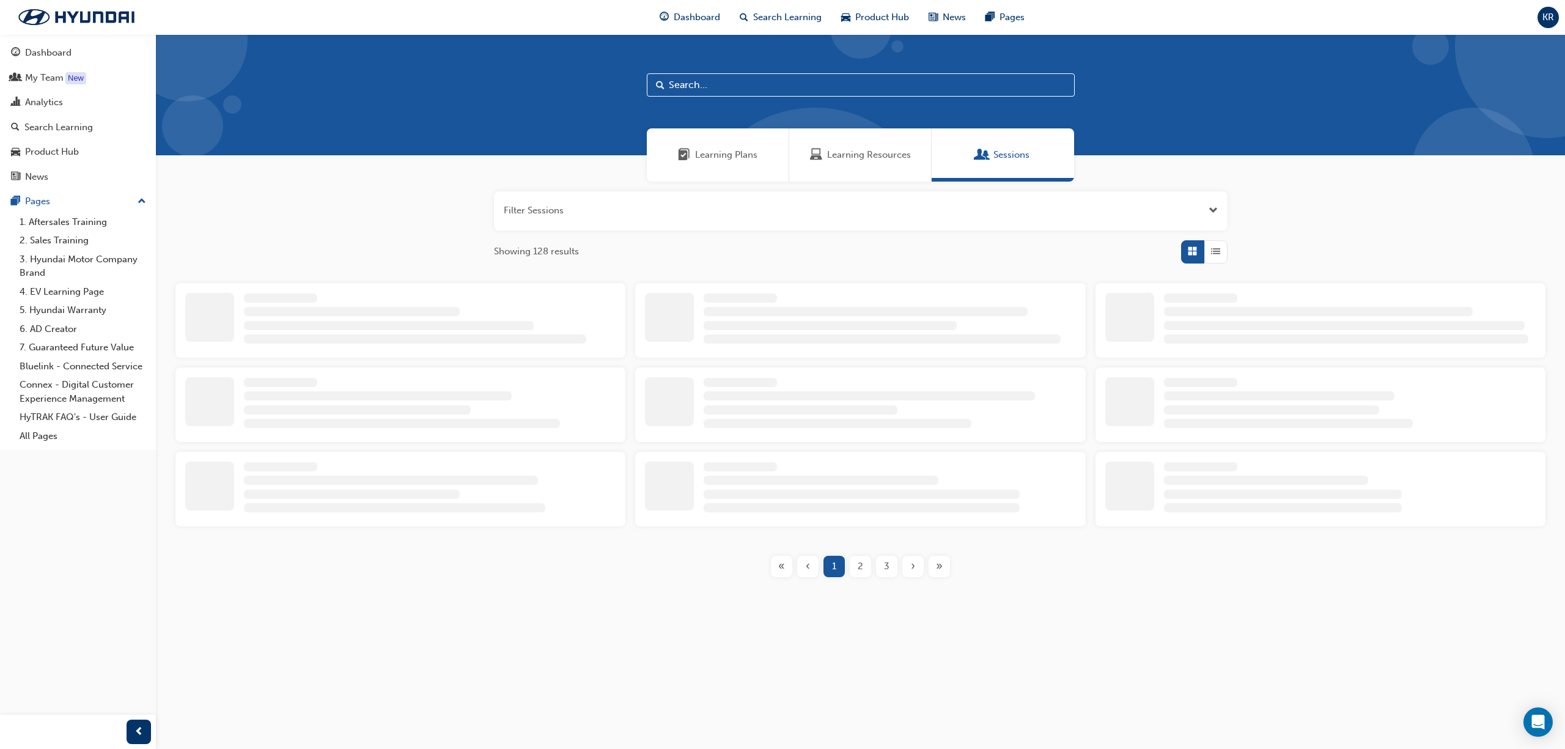 The image size is (1565, 749). I want to click on a: 2. Sales Training, so click(83, 240).